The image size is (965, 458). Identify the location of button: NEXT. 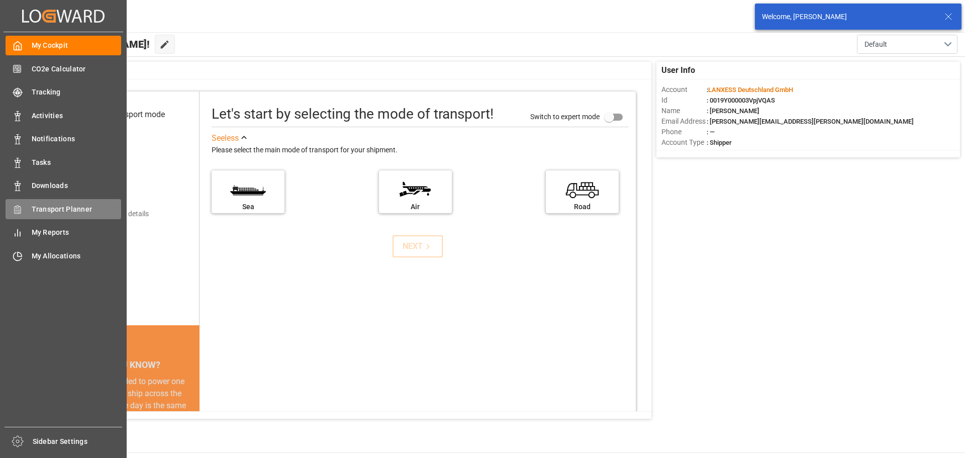
(418, 246).